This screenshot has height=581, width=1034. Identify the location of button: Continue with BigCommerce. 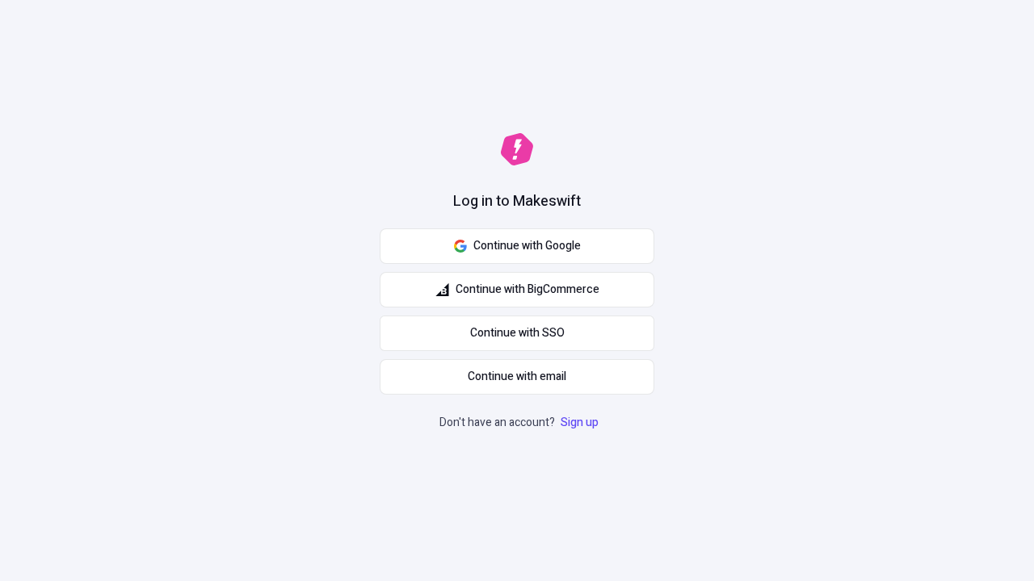
(517, 290).